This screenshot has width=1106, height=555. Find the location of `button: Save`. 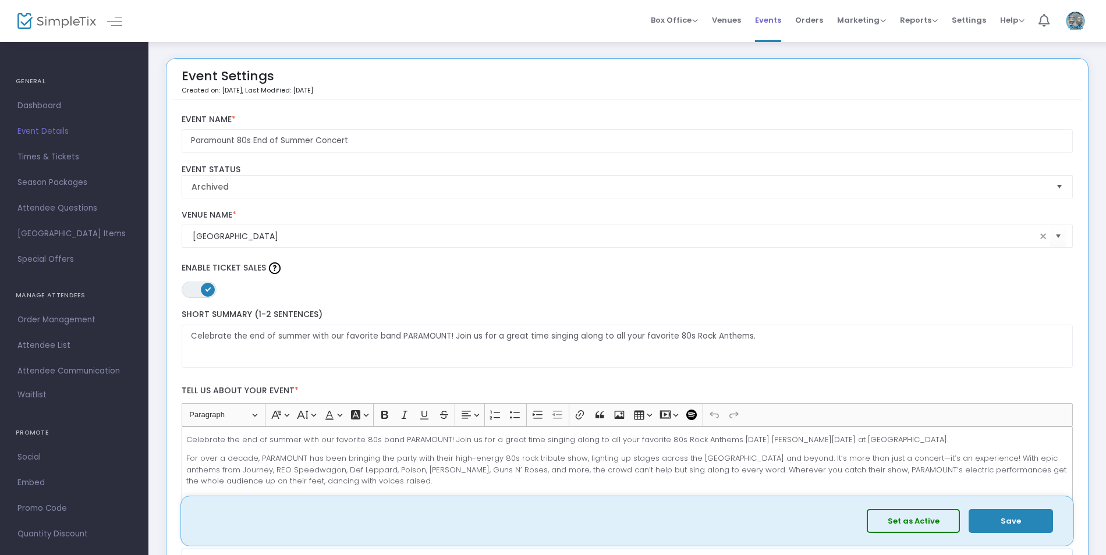

button: Save is located at coordinates (1011, 521).